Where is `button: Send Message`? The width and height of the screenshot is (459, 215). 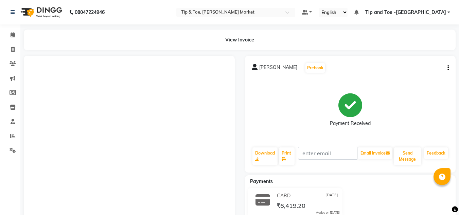
button: Send Message is located at coordinates (408, 156).